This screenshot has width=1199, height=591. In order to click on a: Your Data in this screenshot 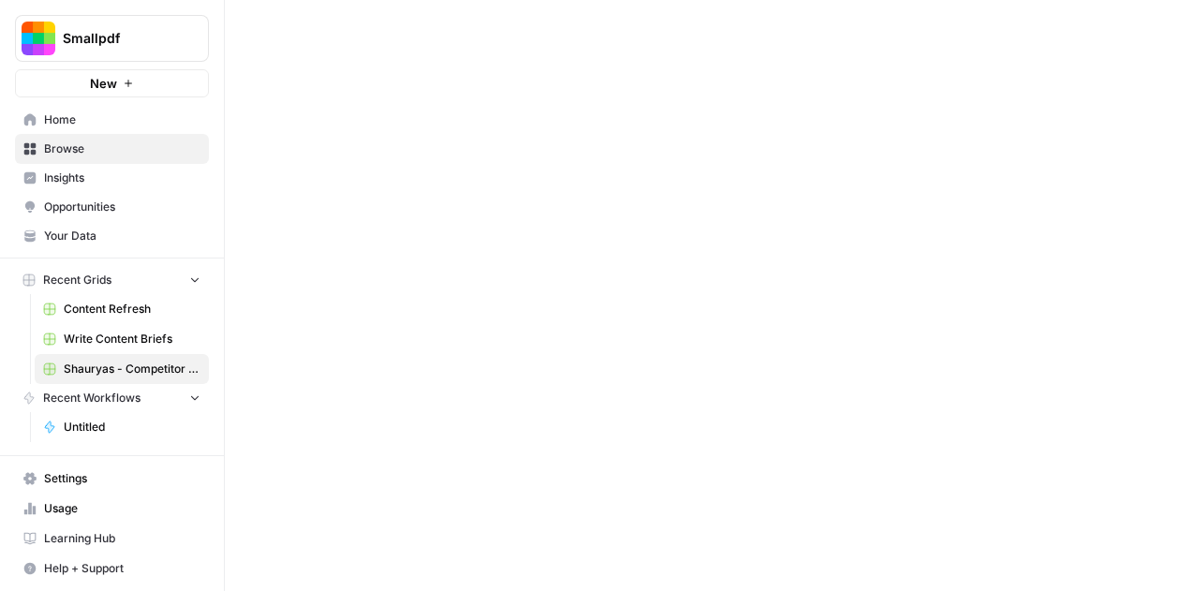, I will do `click(111, 236)`.